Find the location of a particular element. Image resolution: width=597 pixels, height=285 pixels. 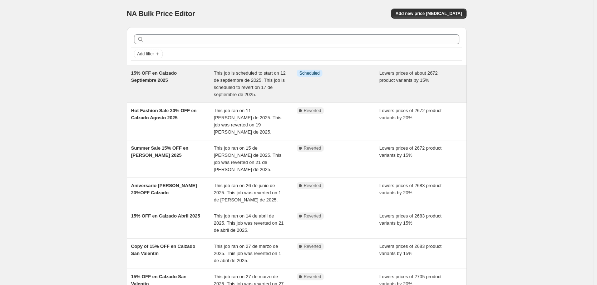

span: NA Bulk Price Editor is located at coordinates (161, 14).